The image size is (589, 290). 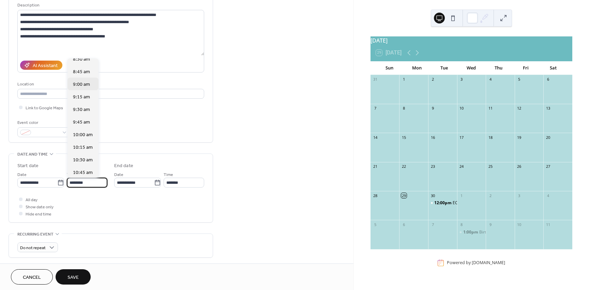 I want to click on span: 9:00 am, so click(x=81, y=85).